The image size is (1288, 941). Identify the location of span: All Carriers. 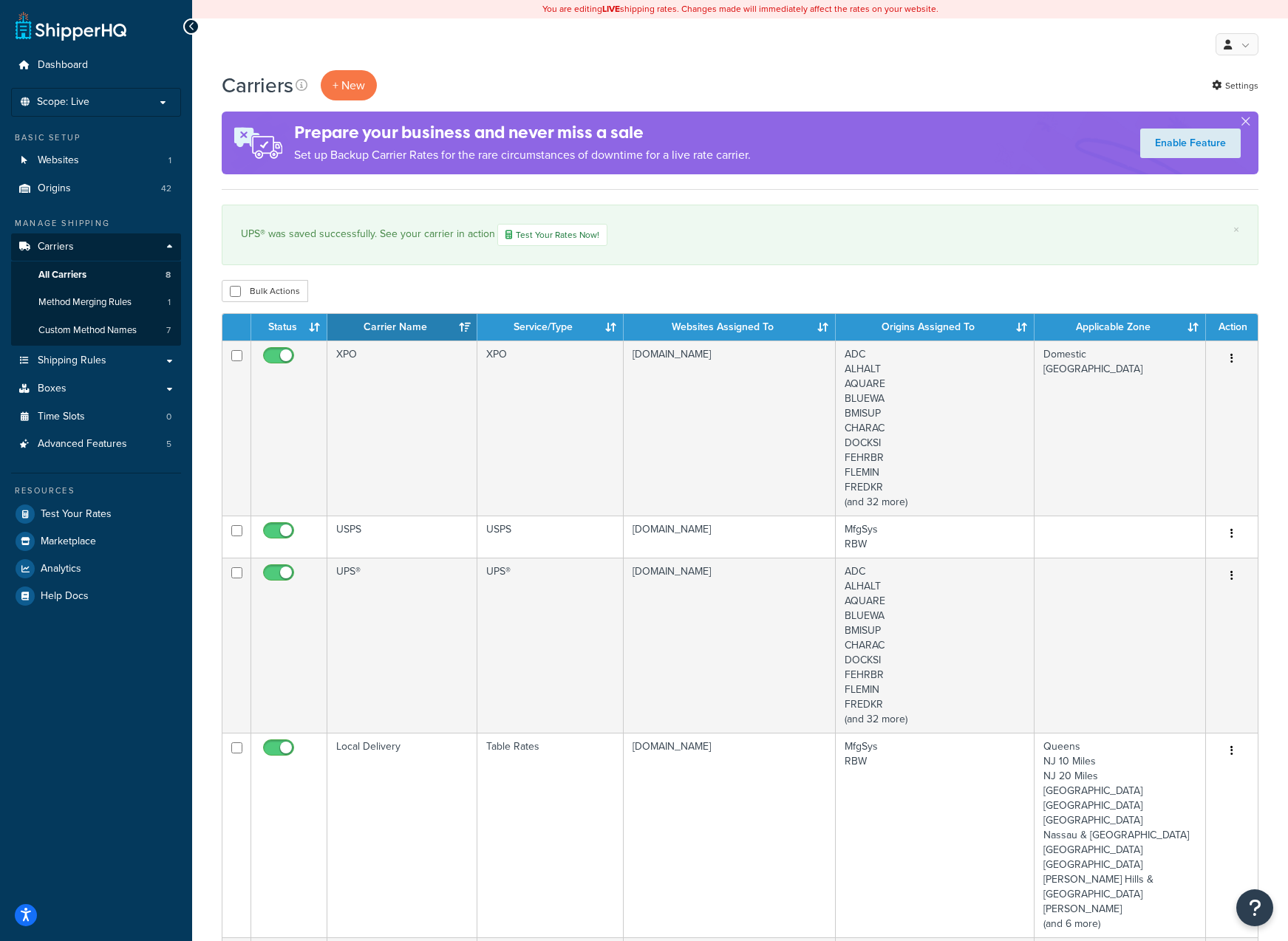
(62, 275).